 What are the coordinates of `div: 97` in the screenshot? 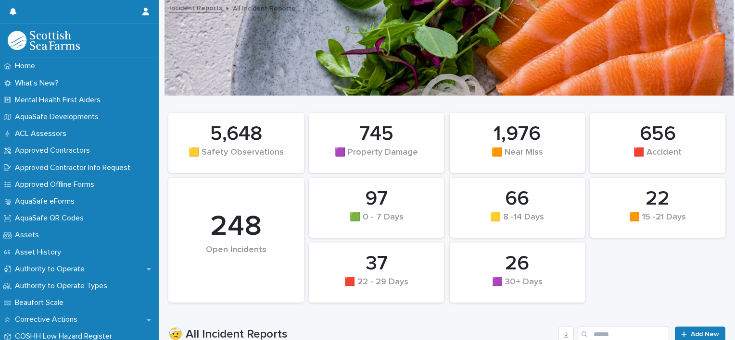 It's located at (376, 199).